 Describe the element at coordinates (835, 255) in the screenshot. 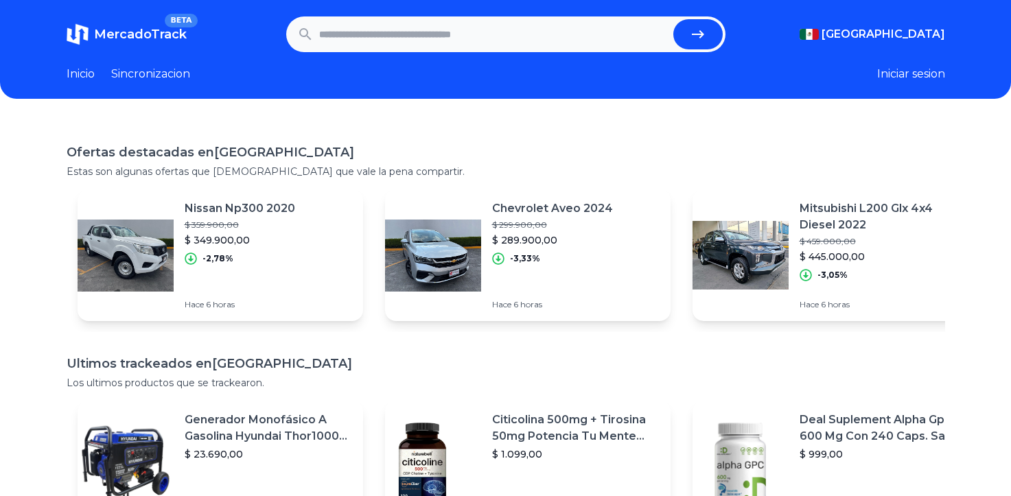

I see `a: Featured imageMitsubishi L200 Glx 4x4 Diesel 2022$ 459.000,00$ 445.000,00-3,05%Hace 6 horas` at that location.